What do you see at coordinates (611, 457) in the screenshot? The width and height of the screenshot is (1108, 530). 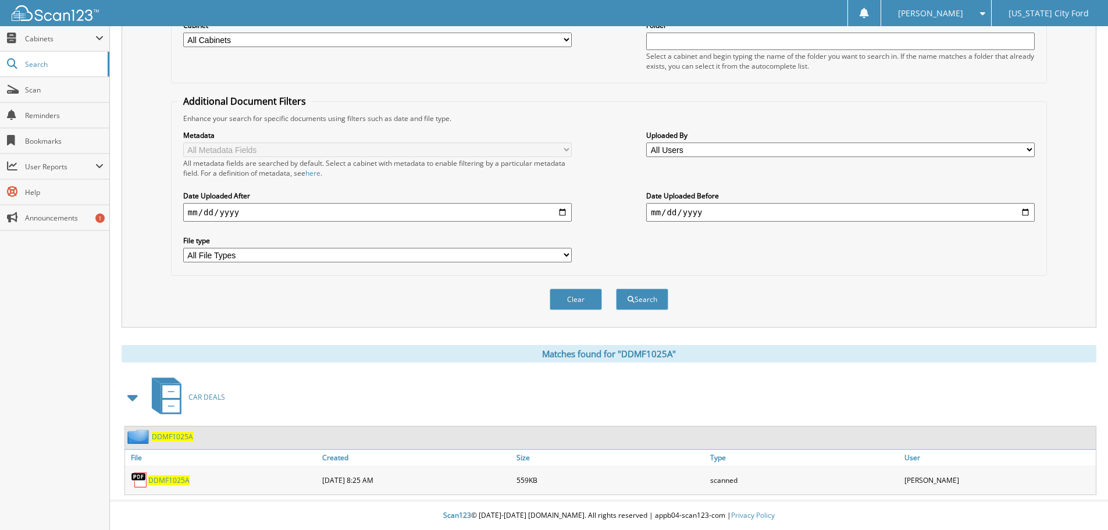 I see `a: Size` at bounding box center [611, 457].